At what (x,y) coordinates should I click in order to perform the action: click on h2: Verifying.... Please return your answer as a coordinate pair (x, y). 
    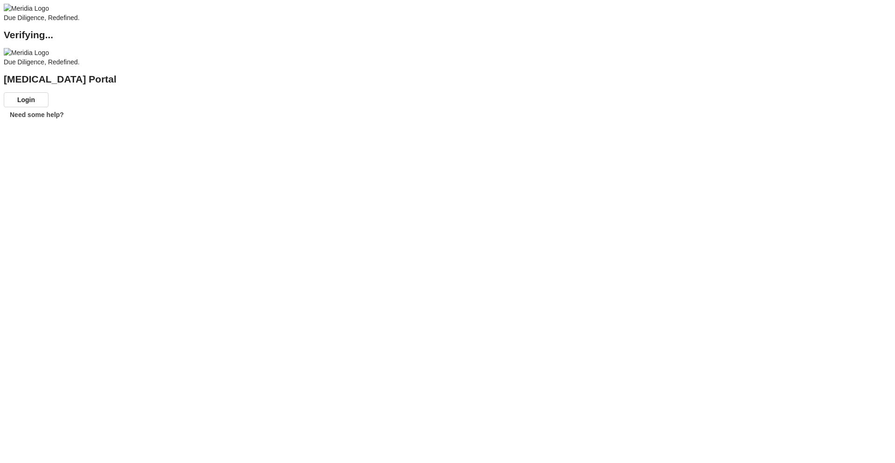
    Looking at the image, I should click on (447, 35).